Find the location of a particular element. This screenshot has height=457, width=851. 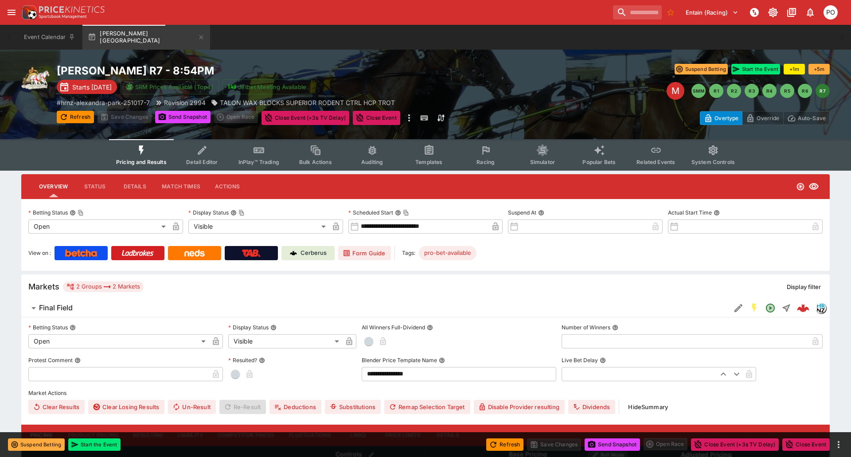

span: System Controls is located at coordinates (713, 162).